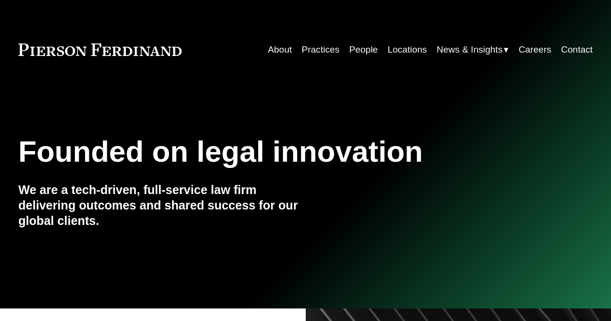 The image size is (611, 321). Describe the element at coordinates (258, 152) in the screenshot. I see `h1: Founded on legal innovation` at that location.